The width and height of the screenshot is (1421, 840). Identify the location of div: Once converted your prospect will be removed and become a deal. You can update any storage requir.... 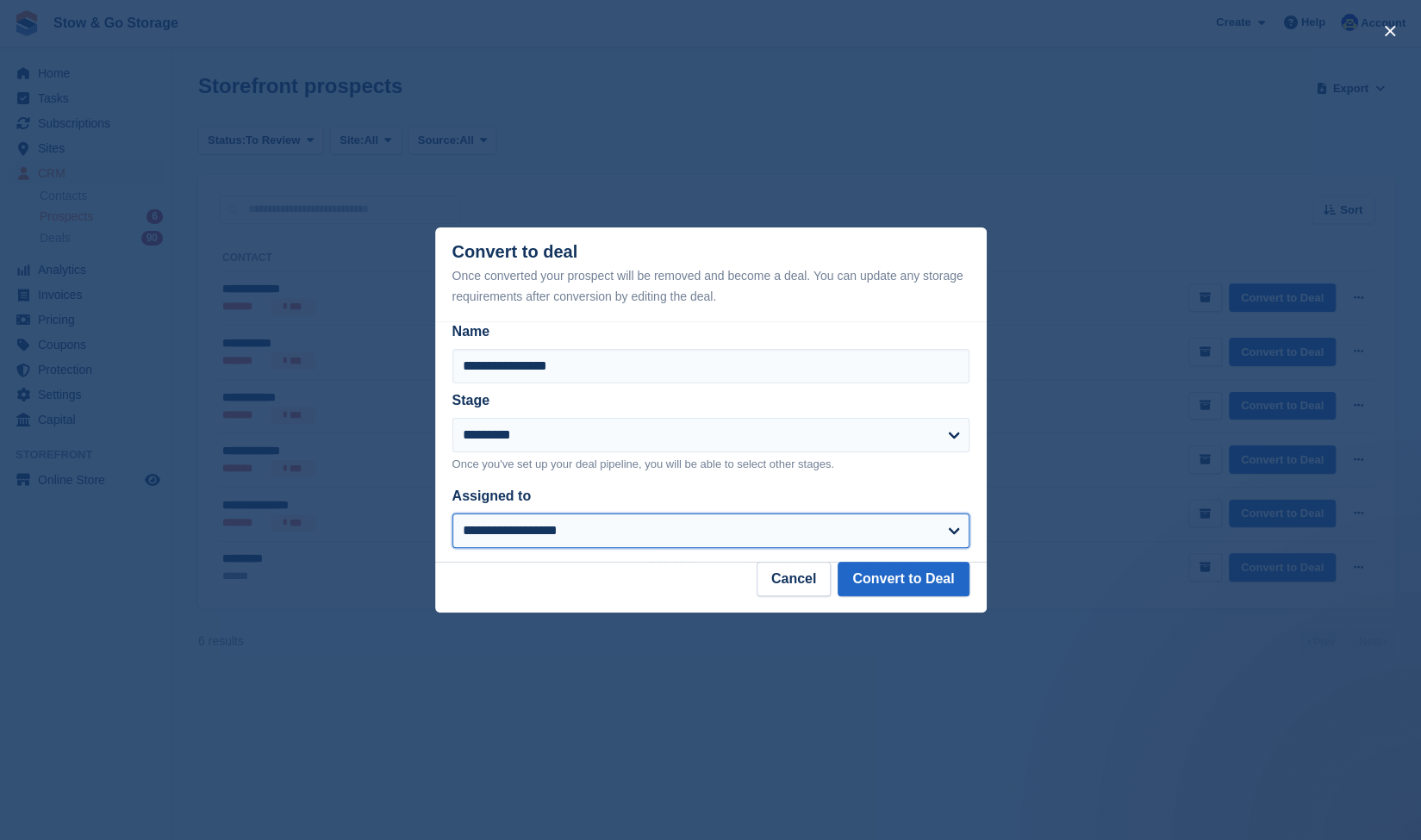
(711, 286).